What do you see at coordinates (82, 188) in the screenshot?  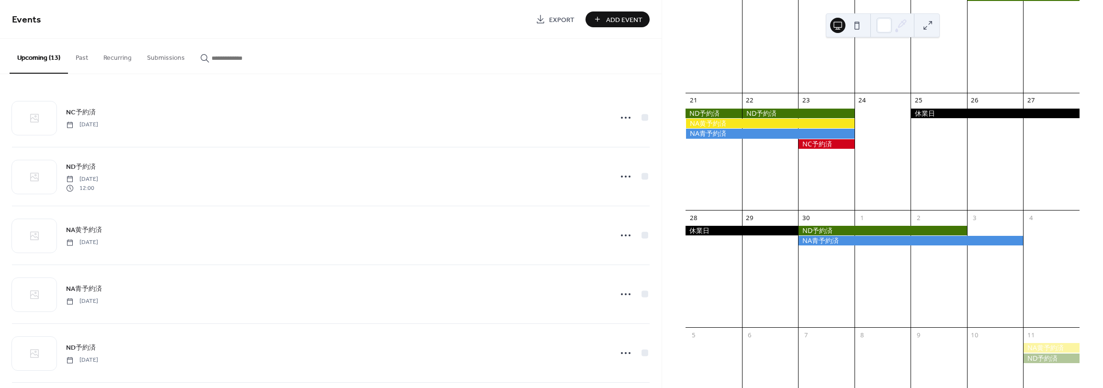 I see `span: 12:00` at bounding box center [82, 188].